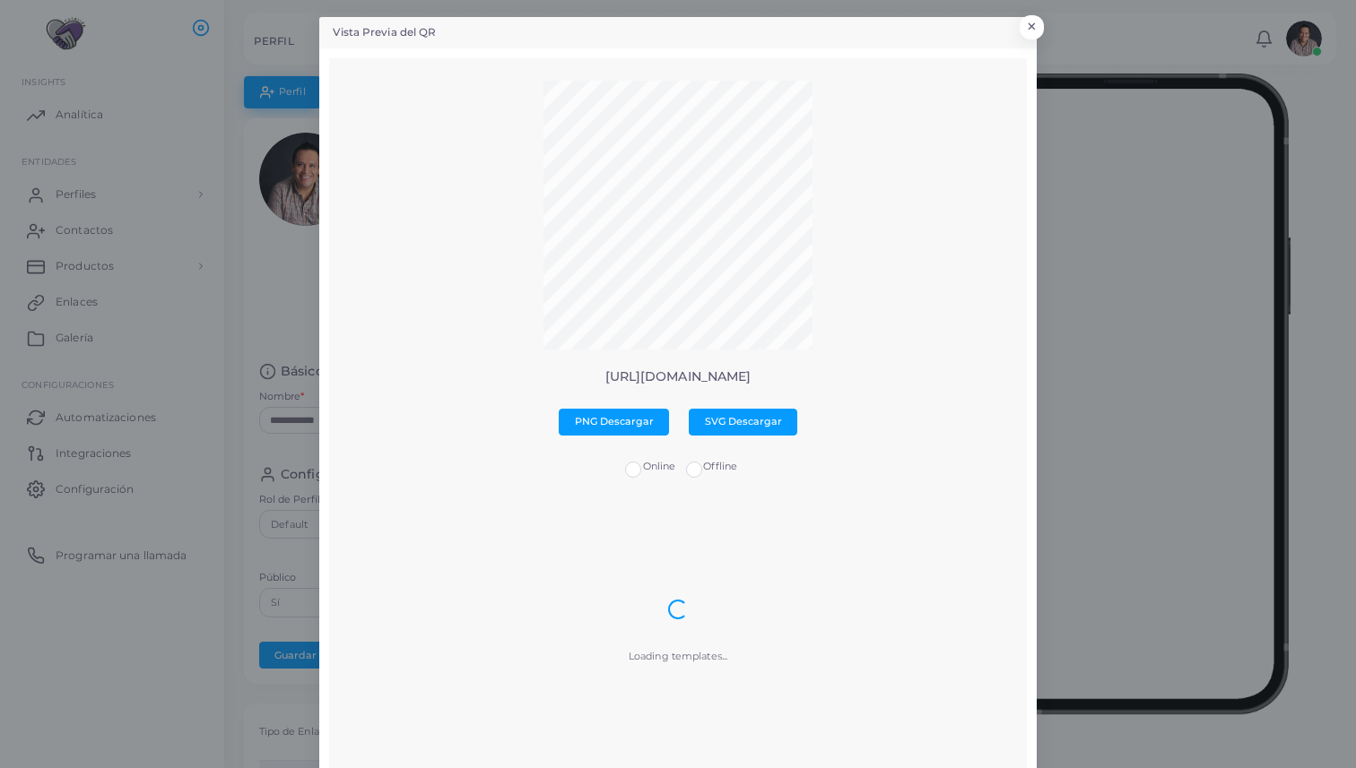 The image size is (1356, 768). What do you see at coordinates (678, 656) in the screenshot?
I see `p: Loading templates...` at bounding box center [678, 656].